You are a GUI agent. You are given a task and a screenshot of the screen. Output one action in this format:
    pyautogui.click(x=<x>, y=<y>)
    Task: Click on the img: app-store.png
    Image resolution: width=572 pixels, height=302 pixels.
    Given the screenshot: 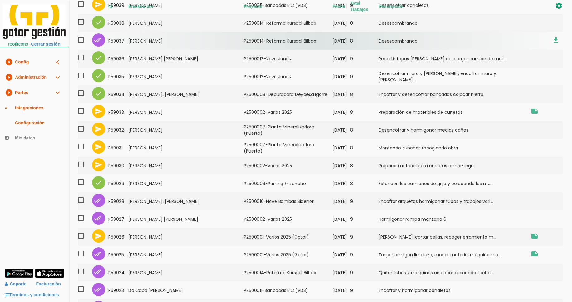 What is the action you would take?
    pyautogui.click(x=49, y=273)
    